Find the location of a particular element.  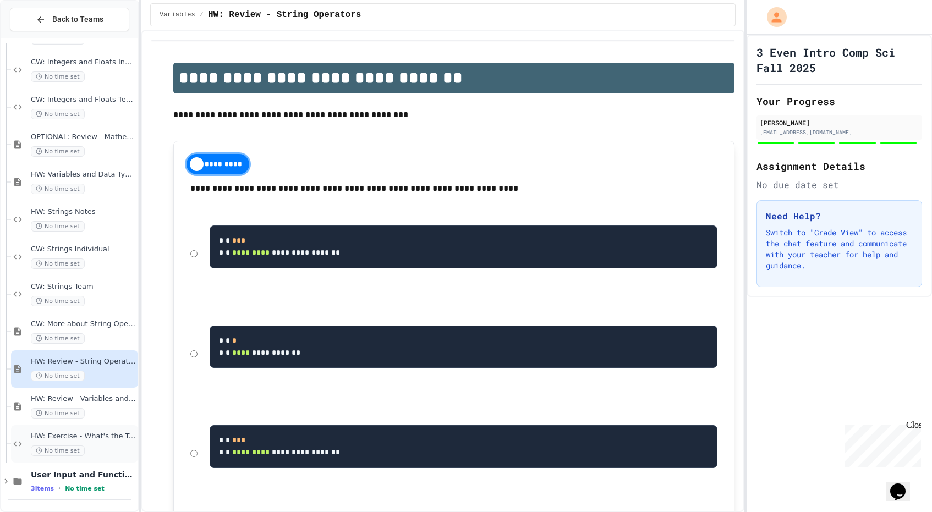

div: Chat with us now!Close is located at coordinates (40, 37).